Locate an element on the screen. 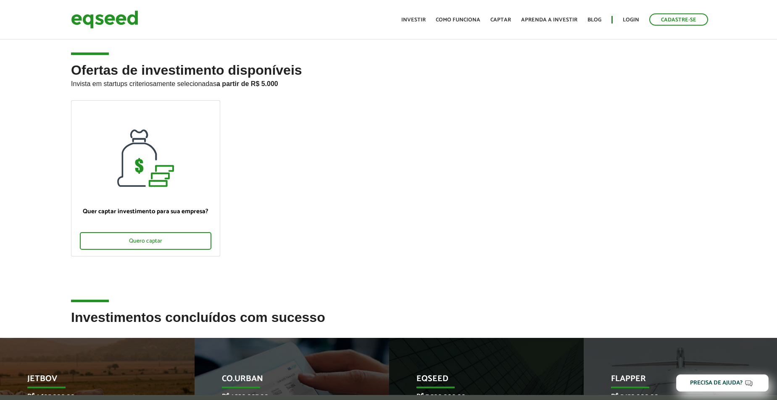 The image size is (777, 400). p: Invista em startups criteriosamente selecionadas is located at coordinates (388, 83).